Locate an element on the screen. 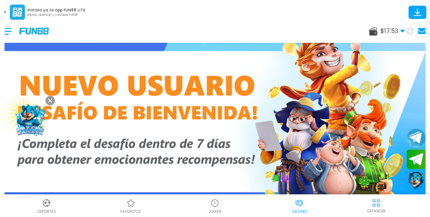 Image resolution: width=430 pixels, height=217 pixels. img: Casino Favoritos is located at coordinates (131, 203).